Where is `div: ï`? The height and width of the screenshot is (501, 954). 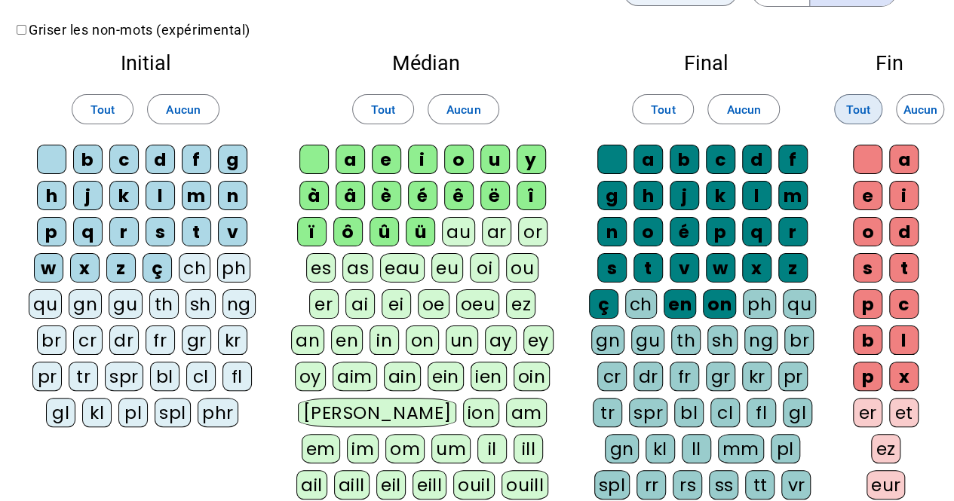
div: ï is located at coordinates (311, 231).